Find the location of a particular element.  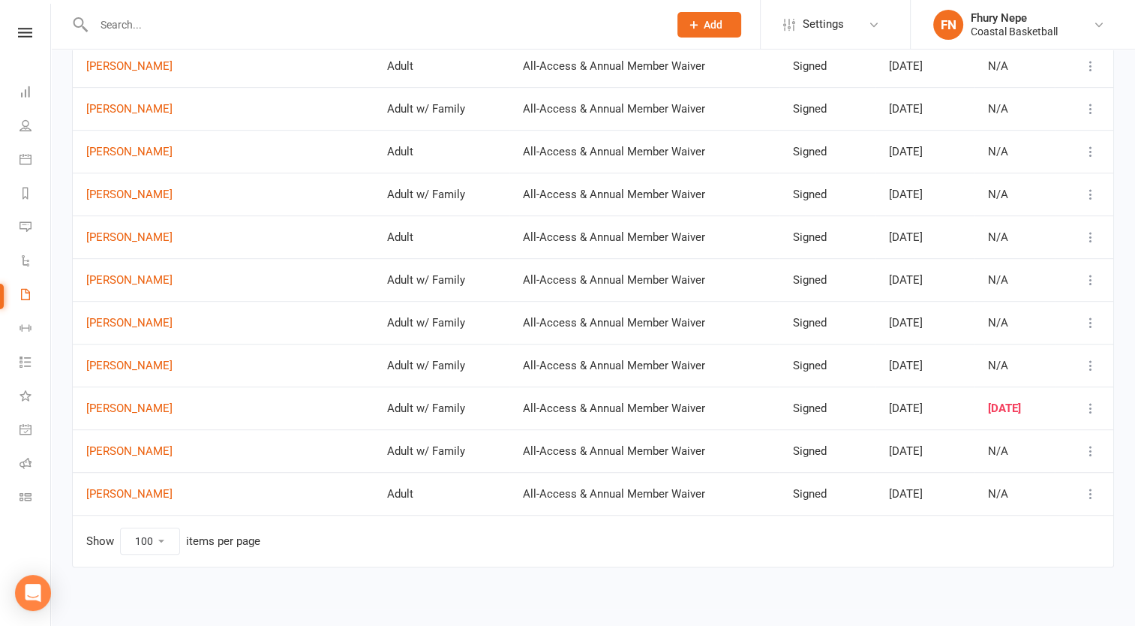

span: Settings is located at coordinates (823, 24).